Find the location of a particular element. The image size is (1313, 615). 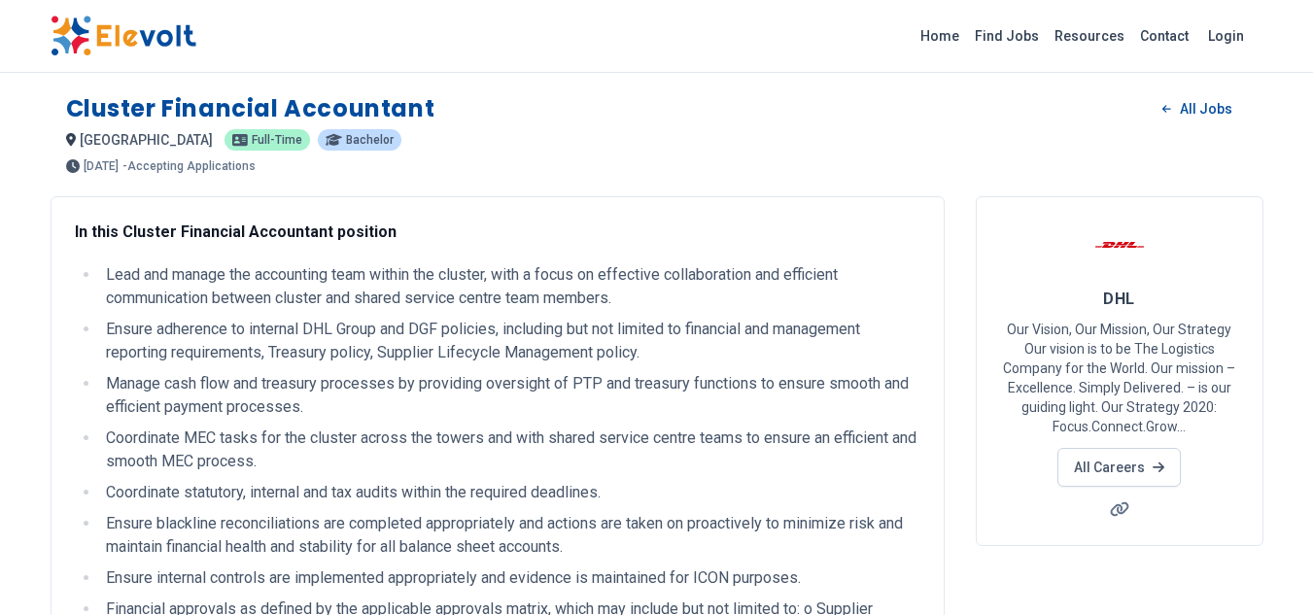

li: Ensure internal controls are implemented appropriately and evidence is maintained for ICON purposes. is located at coordinates (510, 578).